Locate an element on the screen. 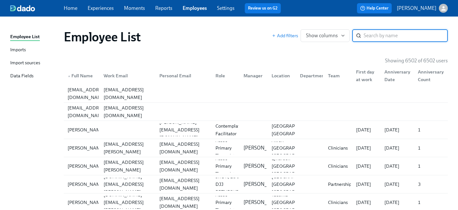 The height and width of the screenshot is (210, 458). a: Moments is located at coordinates (135, 8).